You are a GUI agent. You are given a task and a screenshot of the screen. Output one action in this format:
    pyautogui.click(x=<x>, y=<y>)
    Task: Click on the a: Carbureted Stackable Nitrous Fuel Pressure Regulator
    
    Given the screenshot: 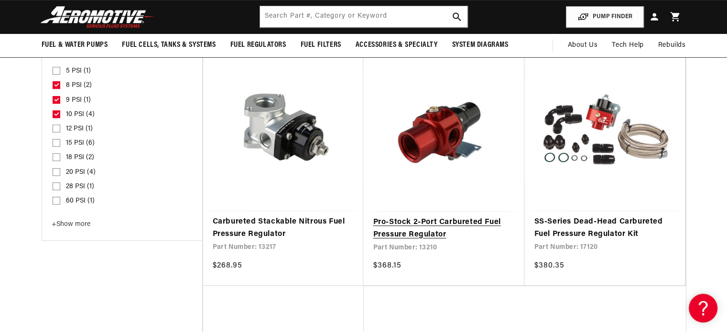 What is the action you would take?
    pyautogui.click(x=284, y=228)
    